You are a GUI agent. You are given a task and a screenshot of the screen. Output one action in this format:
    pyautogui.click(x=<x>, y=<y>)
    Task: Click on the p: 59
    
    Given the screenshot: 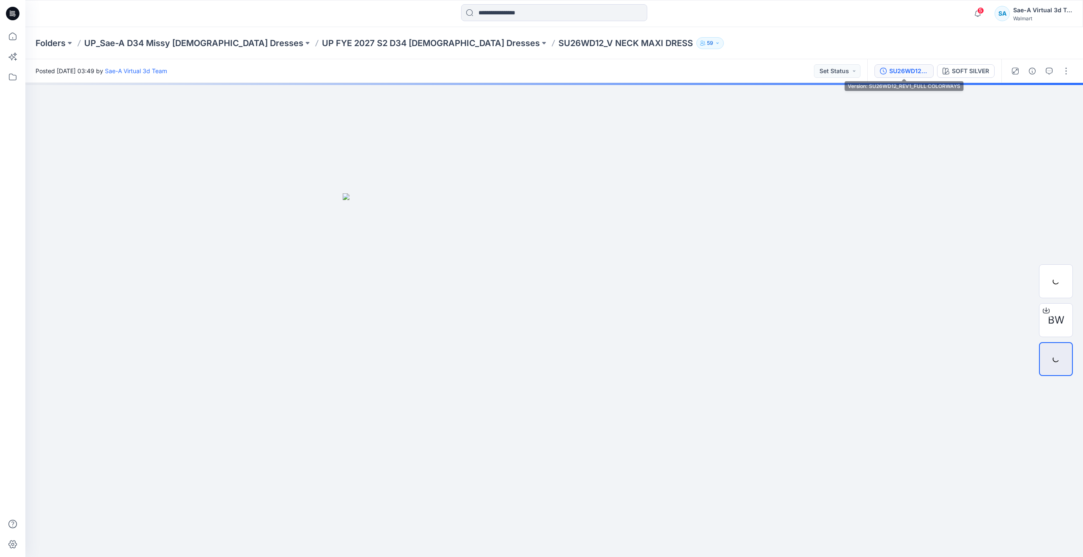 What is the action you would take?
    pyautogui.click(x=710, y=43)
    